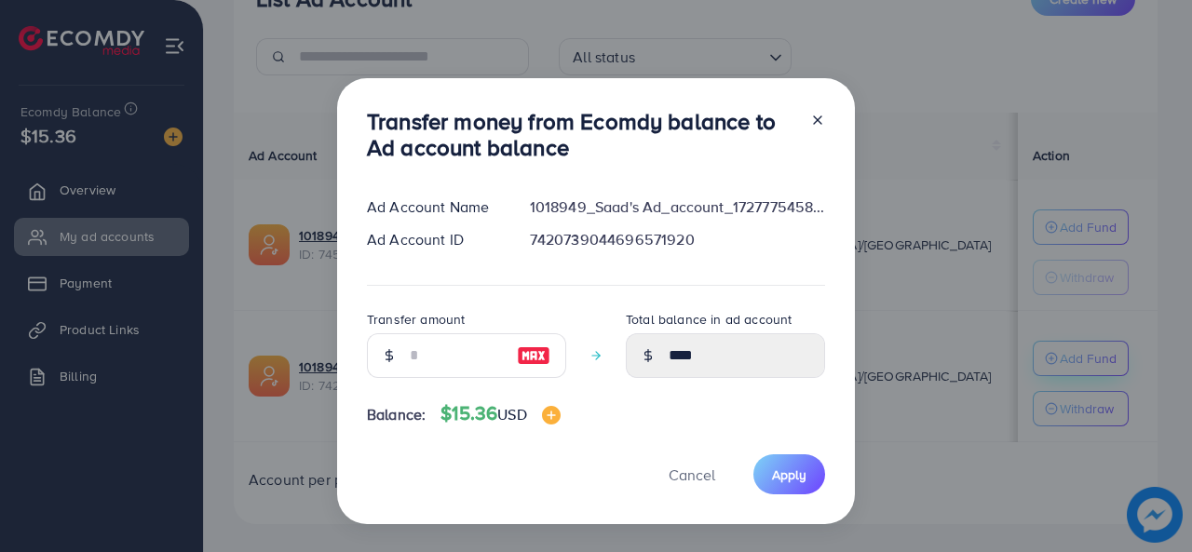 This screenshot has width=1192, height=552. Describe the element at coordinates (709, 319) in the screenshot. I see `label: Total balance in ad account` at that location.